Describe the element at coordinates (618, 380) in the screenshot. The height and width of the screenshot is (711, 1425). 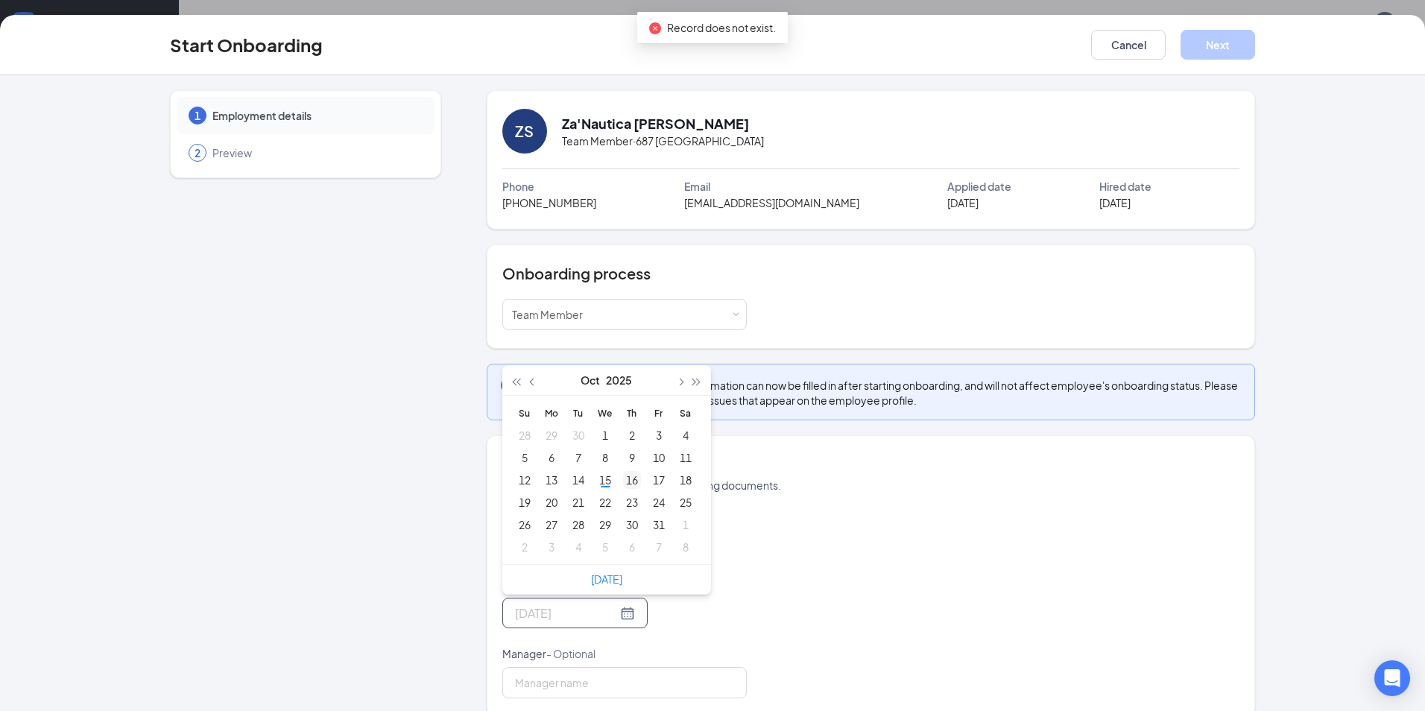
I see `button: 2025` at that location.